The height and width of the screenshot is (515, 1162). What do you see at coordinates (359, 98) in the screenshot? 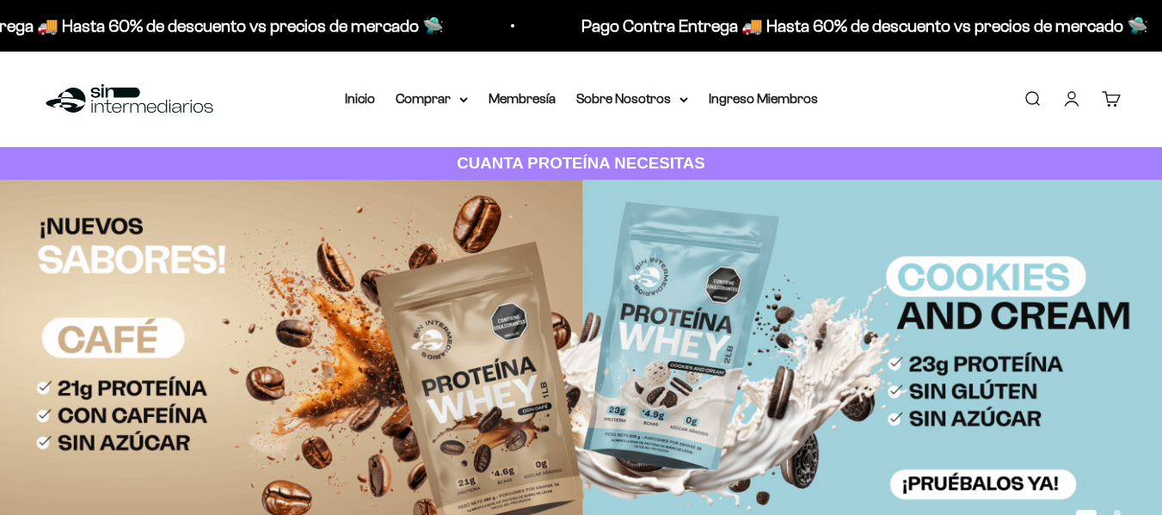
I see `a: Inicio` at bounding box center [359, 98].